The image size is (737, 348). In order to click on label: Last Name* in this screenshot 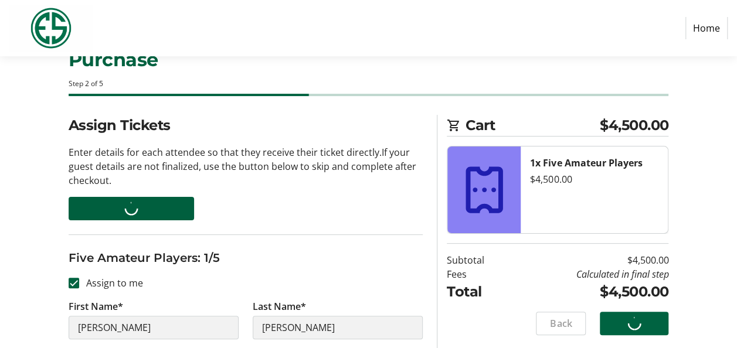, I will do `click(279, 307)`.